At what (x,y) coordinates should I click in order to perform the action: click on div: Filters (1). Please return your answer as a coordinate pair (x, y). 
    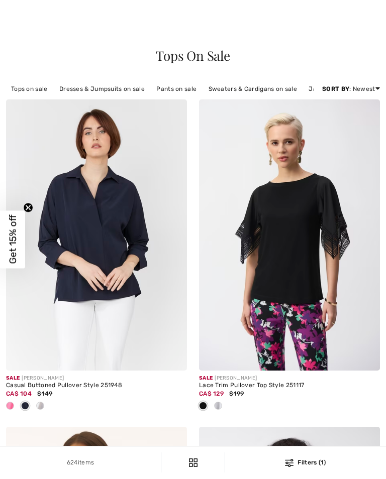
    Looking at the image, I should click on (305, 462).